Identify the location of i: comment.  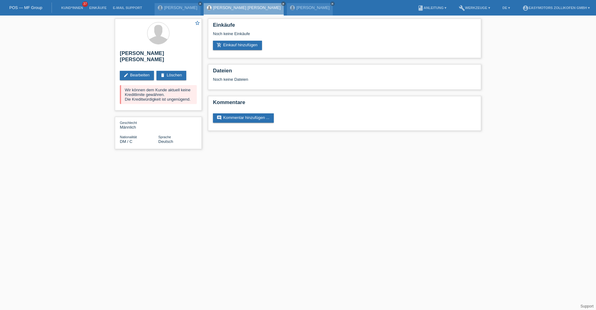
(219, 118).